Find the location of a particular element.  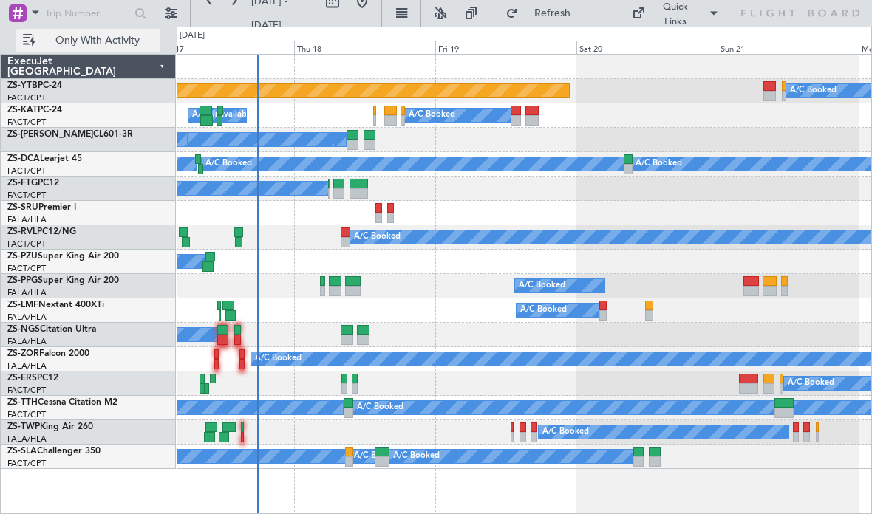

span: ZS-YTB is located at coordinates (22, 86).